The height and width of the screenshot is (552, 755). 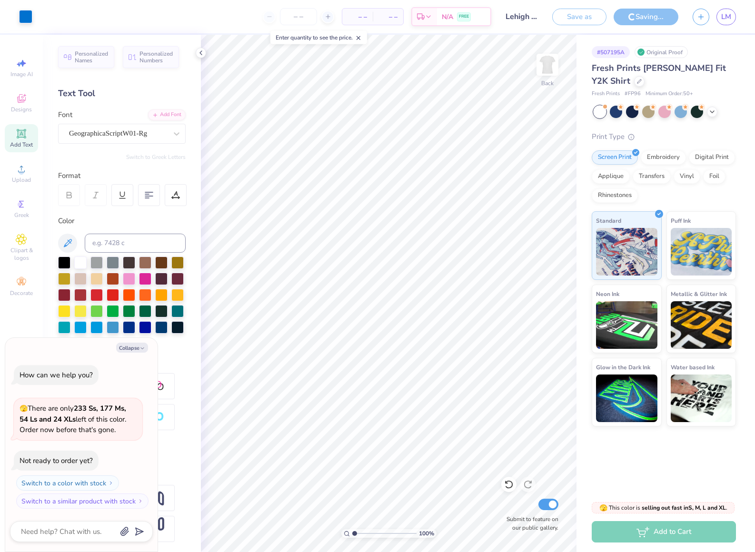 I want to click on button: Switch to a color with stock, so click(x=68, y=483).